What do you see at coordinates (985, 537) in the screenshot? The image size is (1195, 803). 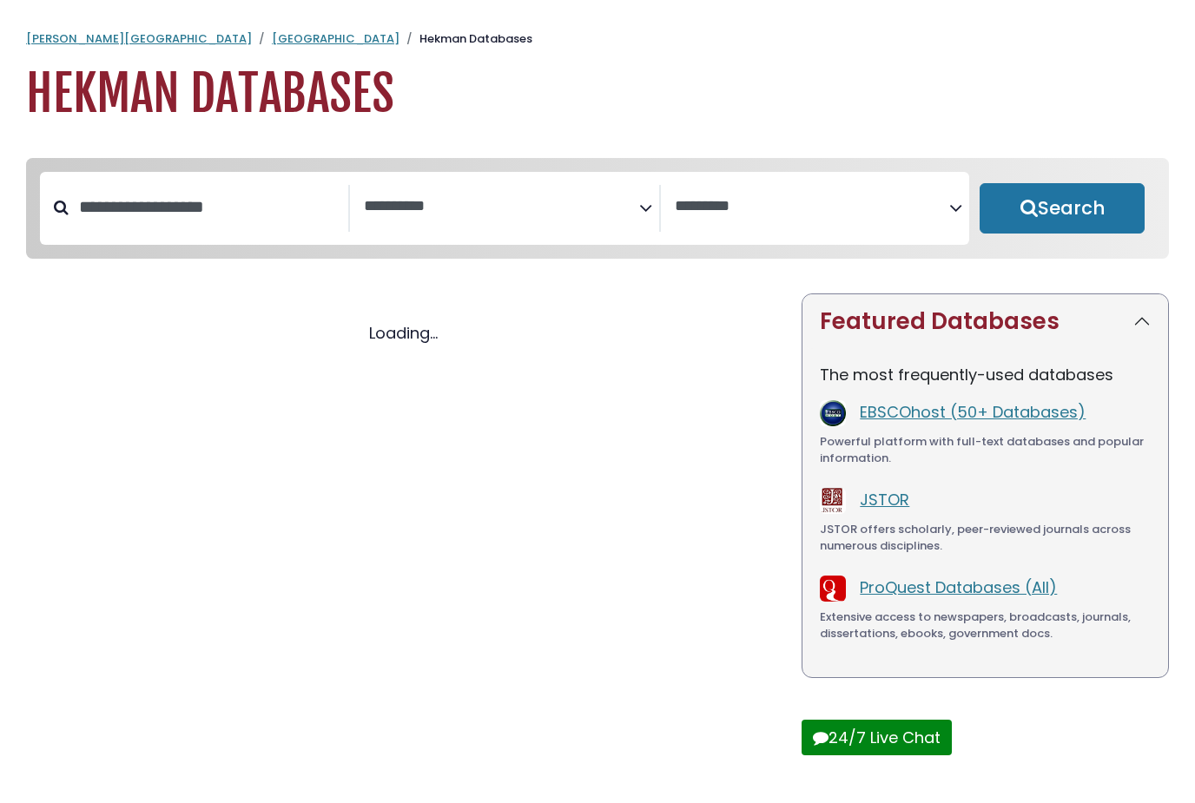 I see `div: JSTOR offers scholarly, peer-reviewed journals across numerous disciplines.` at bounding box center [985, 537].